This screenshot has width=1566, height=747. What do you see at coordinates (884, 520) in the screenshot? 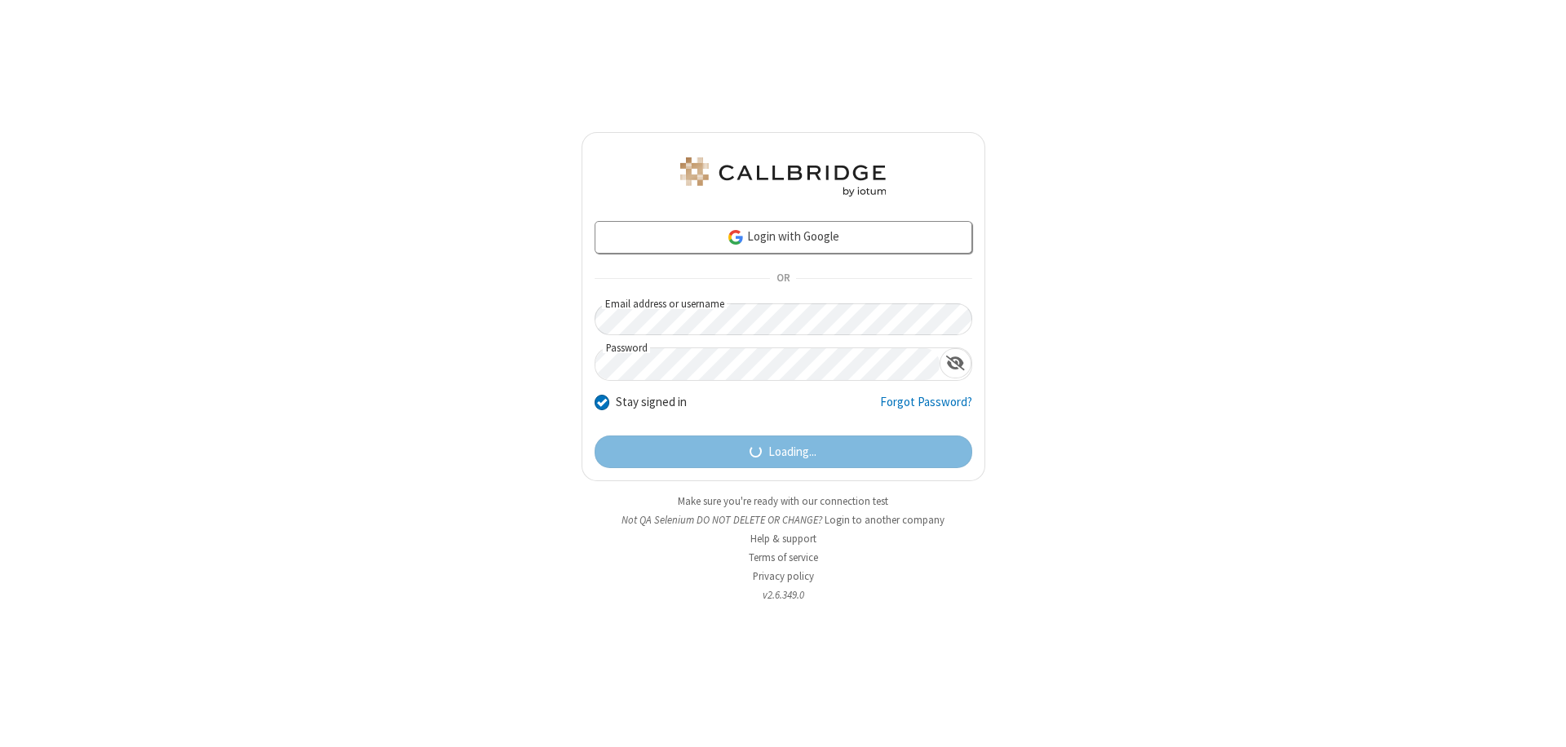
I see `button: Login to another company` at bounding box center [884, 520].